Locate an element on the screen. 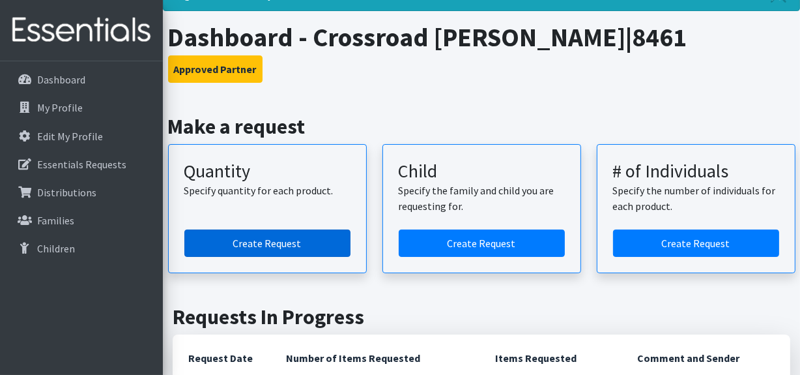 The image size is (800, 375). a: My Profile is located at coordinates (81, 108).